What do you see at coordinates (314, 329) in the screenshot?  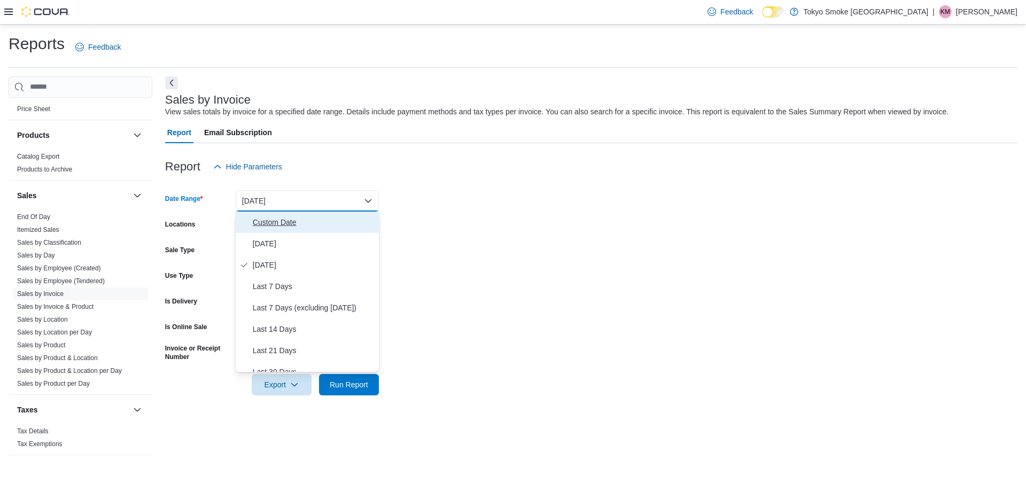 I see `span: Last 14 Days` at bounding box center [314, 329].